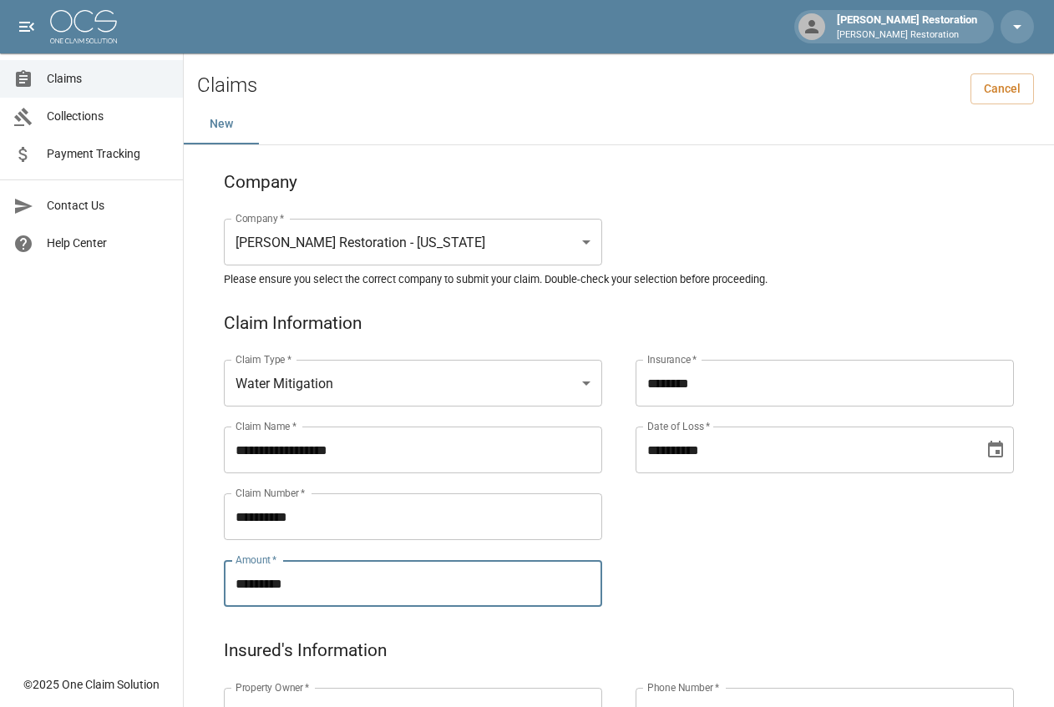 The height and width of the screenshot is (707, 1054). I want to click on button: New, so click(221, 124).